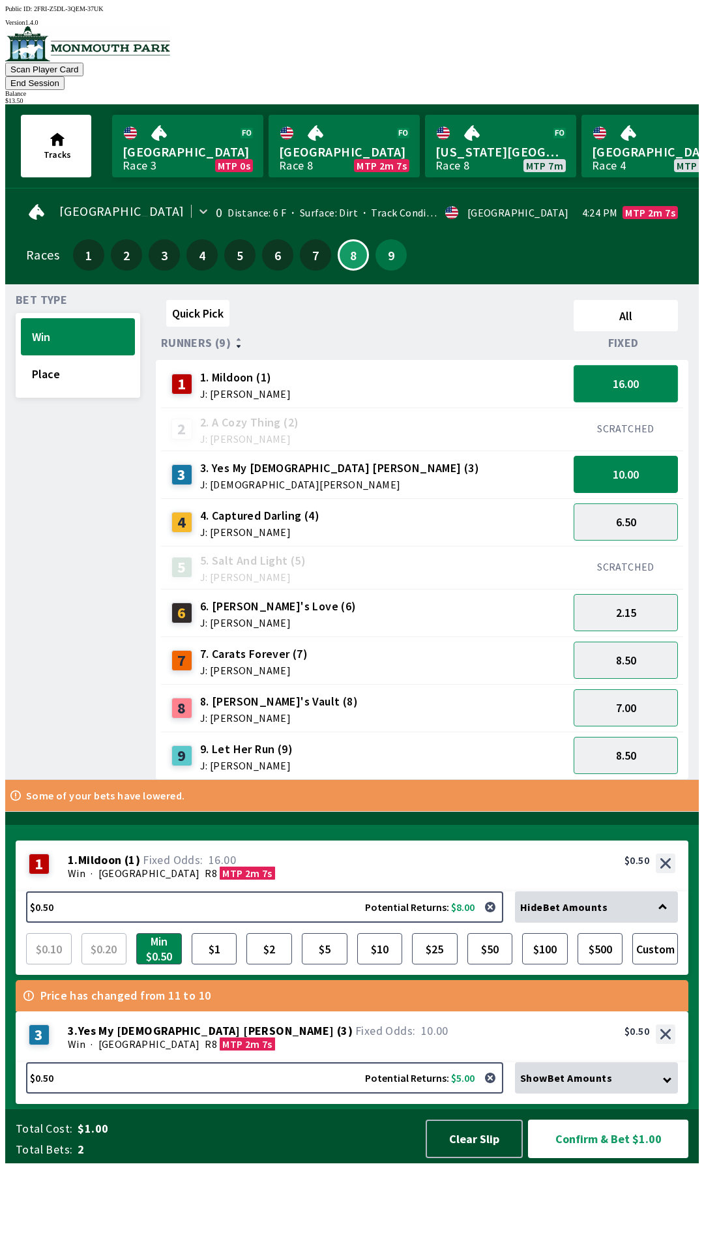 The height and width of the screenshot is (1252, 704). I want to click on span: Surface: Dirt, so click(322, 213).